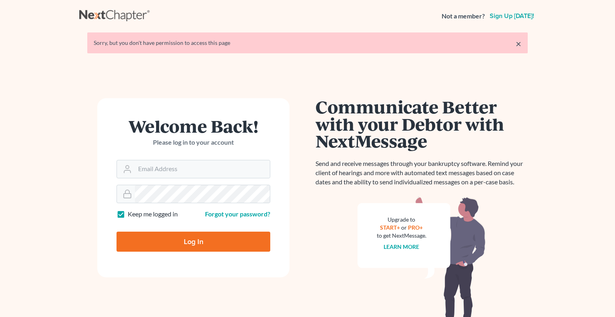 The image size is (615, 317). I want to click on a: START+, so click(390, 227).